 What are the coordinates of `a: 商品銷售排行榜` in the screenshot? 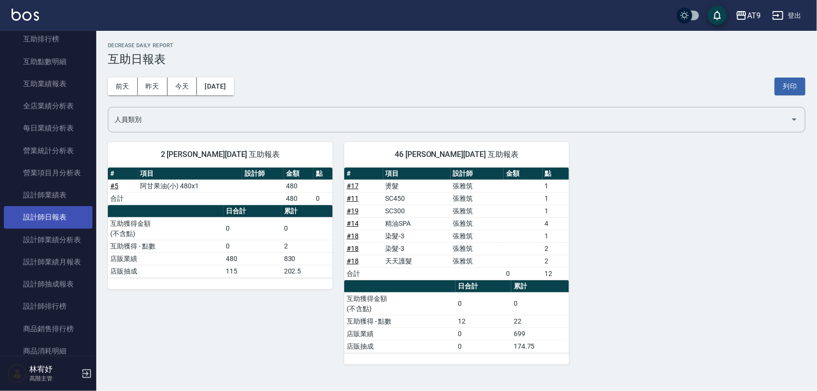 It's located at (48, 329).